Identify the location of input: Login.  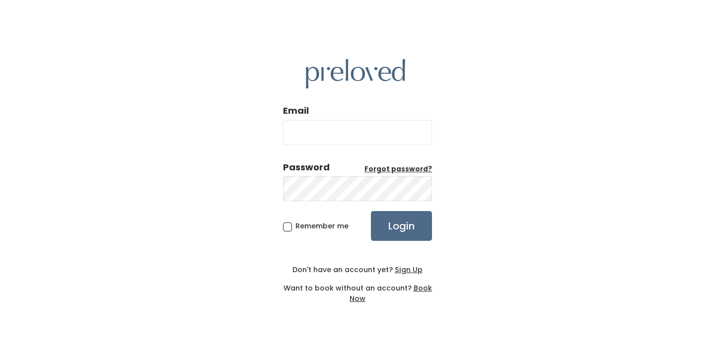
(401, 226).